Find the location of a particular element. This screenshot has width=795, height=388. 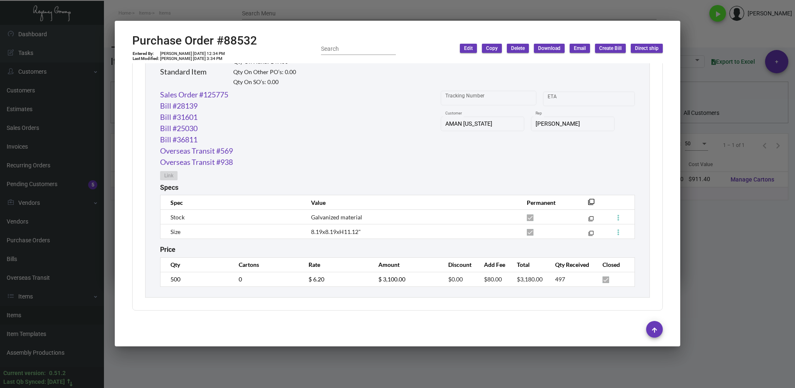

button: Direct ship is located at coordinates (647, 48).